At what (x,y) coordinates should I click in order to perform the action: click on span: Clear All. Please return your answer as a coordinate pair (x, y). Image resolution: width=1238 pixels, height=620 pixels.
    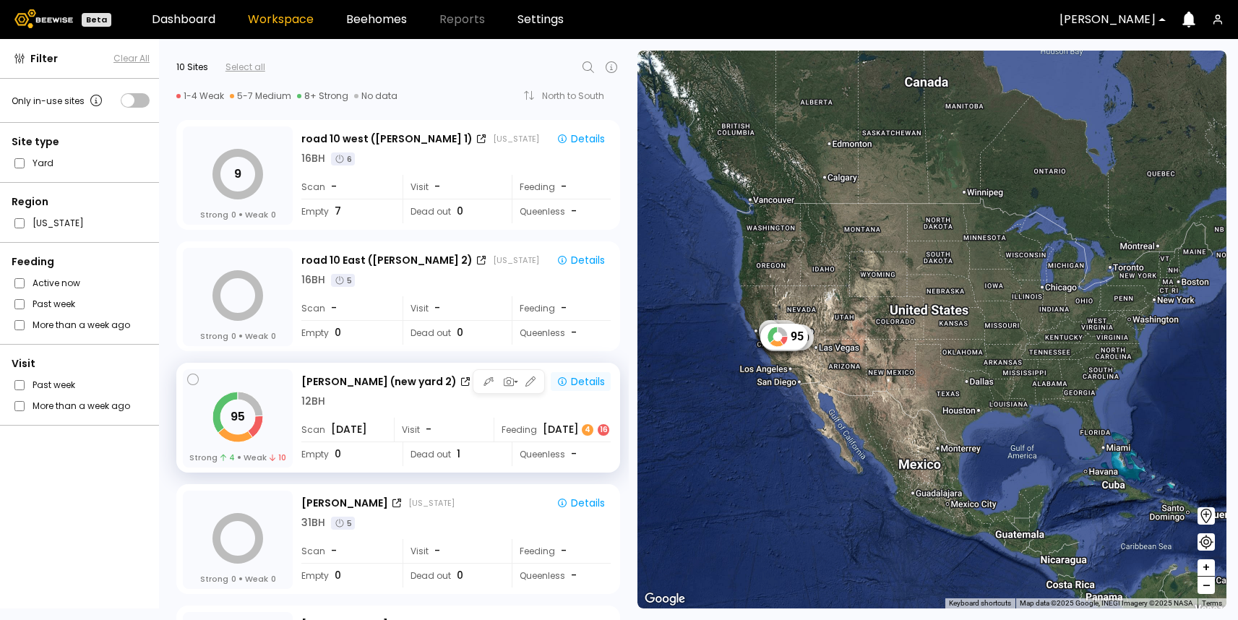
    Looking at the image, I should click on (132, 59).